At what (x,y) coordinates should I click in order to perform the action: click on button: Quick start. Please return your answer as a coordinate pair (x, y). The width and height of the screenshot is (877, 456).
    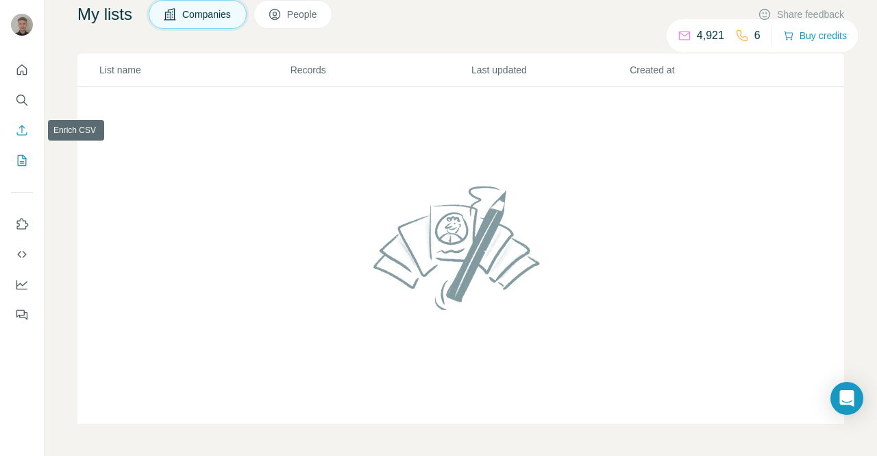
    Looking at the image, I should click on (22, 70).